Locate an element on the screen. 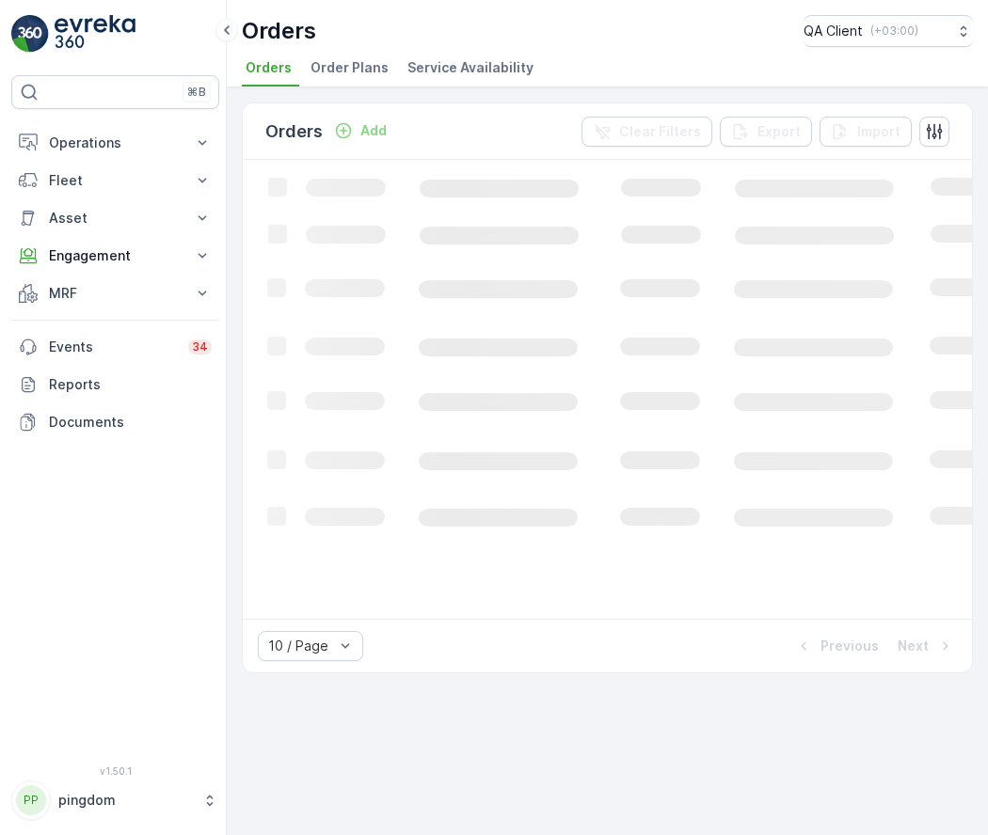 Image resolution: width=988 pixels, height=835 pixels. img: logo_light-DOdMpM7g.png is located at coordinates (95, 34).